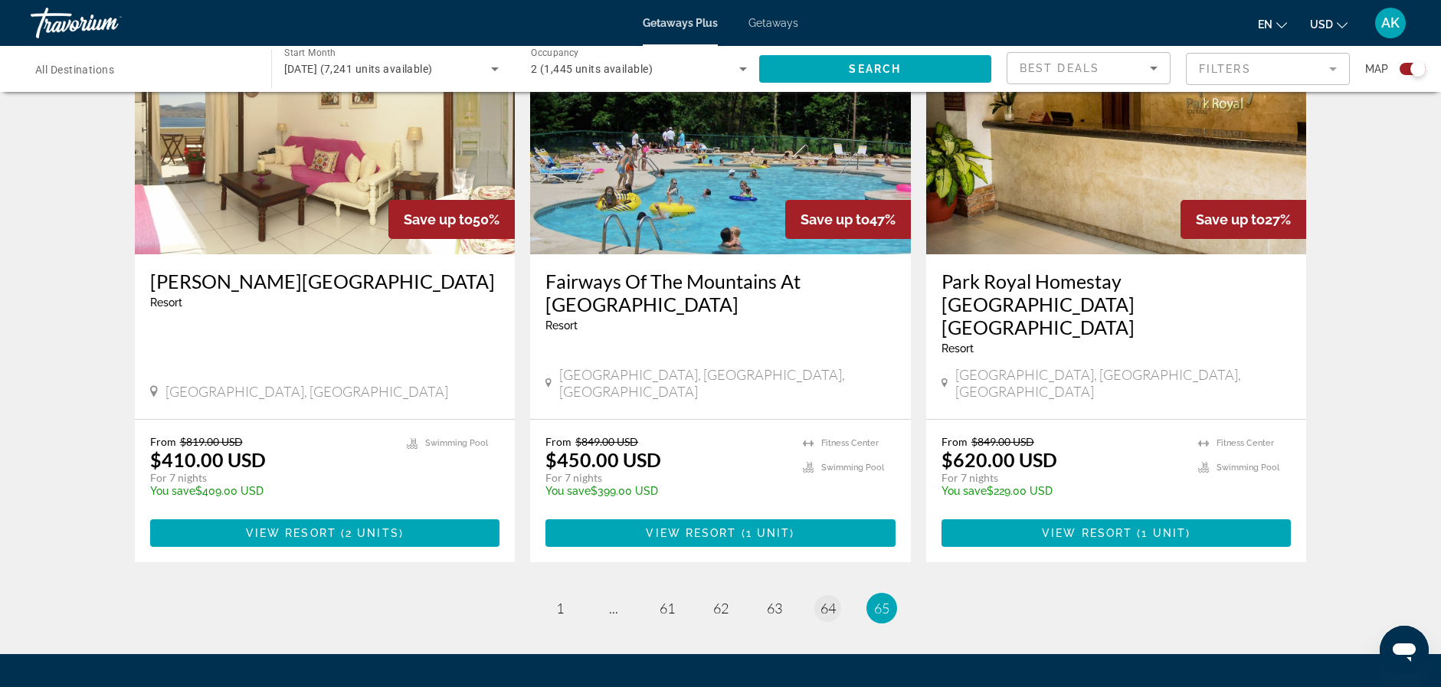  What do you see at coordinates (721, 608) in the screenshot?
I see `nav: Pagination` at bounding box center [721, 608].